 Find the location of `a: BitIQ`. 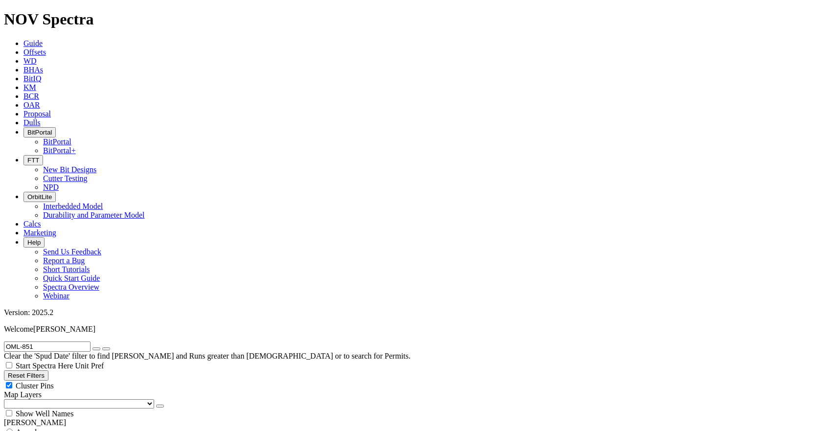

a: BitIQ is located at coordinates (32, 78).